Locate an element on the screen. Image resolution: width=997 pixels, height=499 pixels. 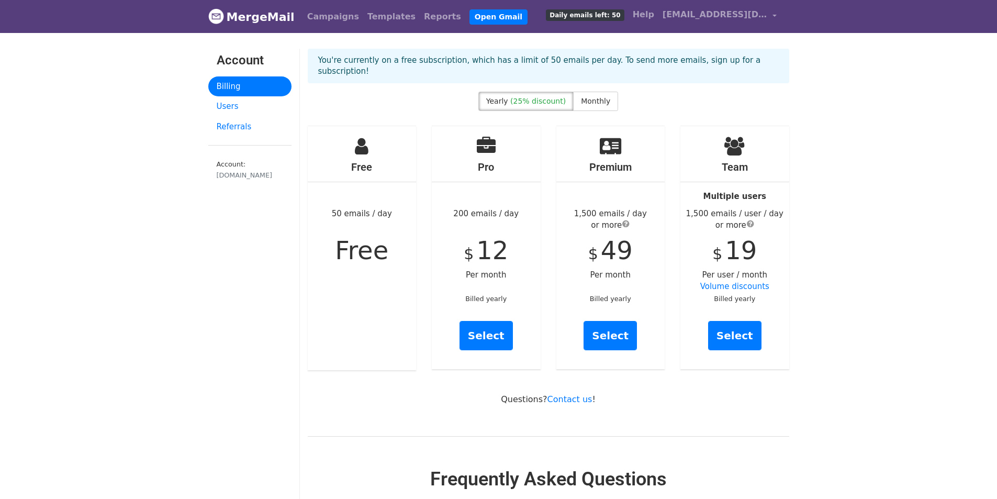
span: Yearly is located at coordinates (497, 101).